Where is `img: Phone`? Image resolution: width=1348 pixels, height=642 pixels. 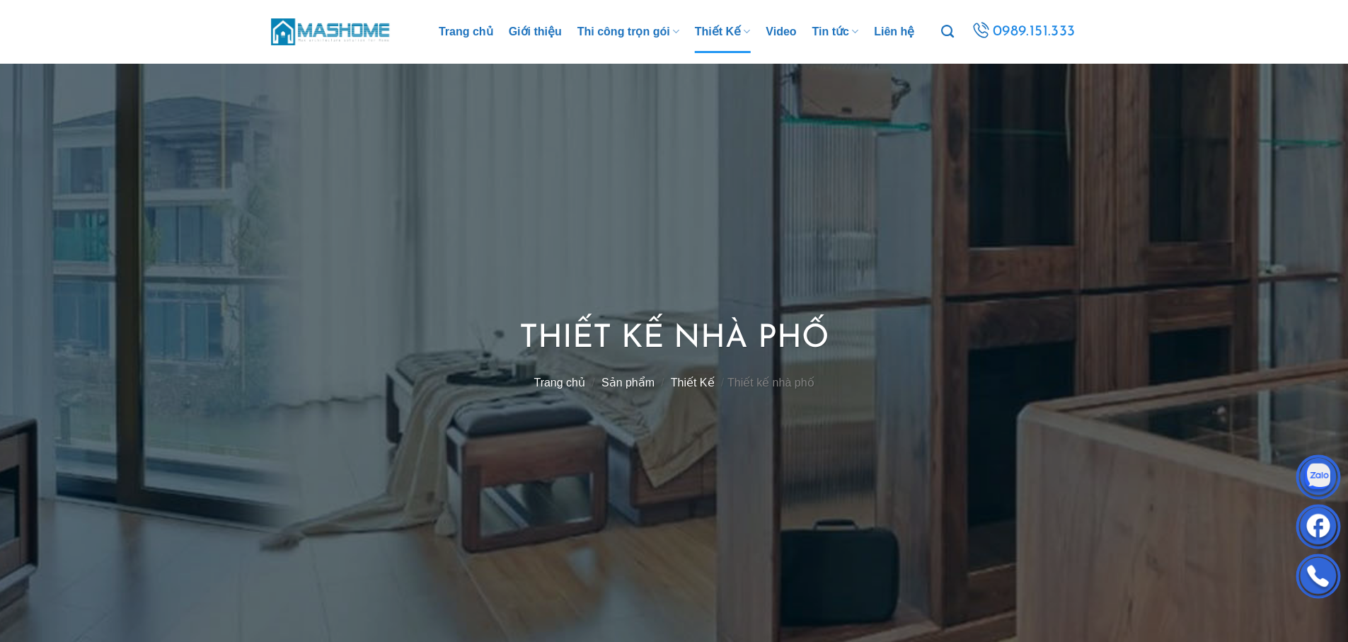
img: Phone is located at coordinates (1318, 578).